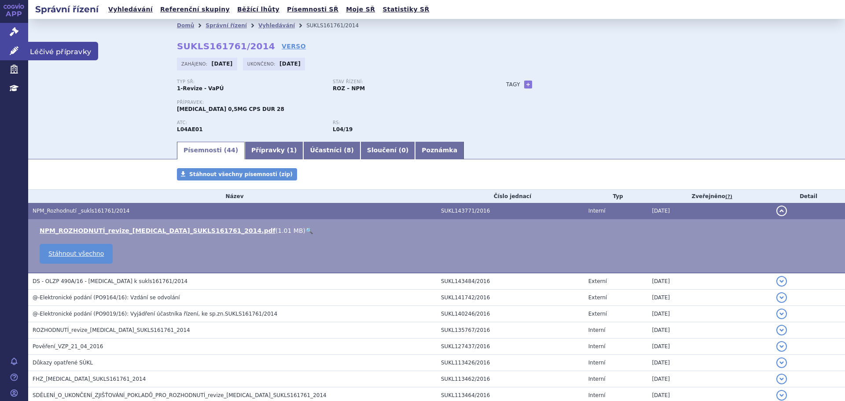 This screenshot has width=845, height=401. I want to click on span: @-Elektronické podání (PO9164/16): Vzdání se odvolání, so click(106, 298).